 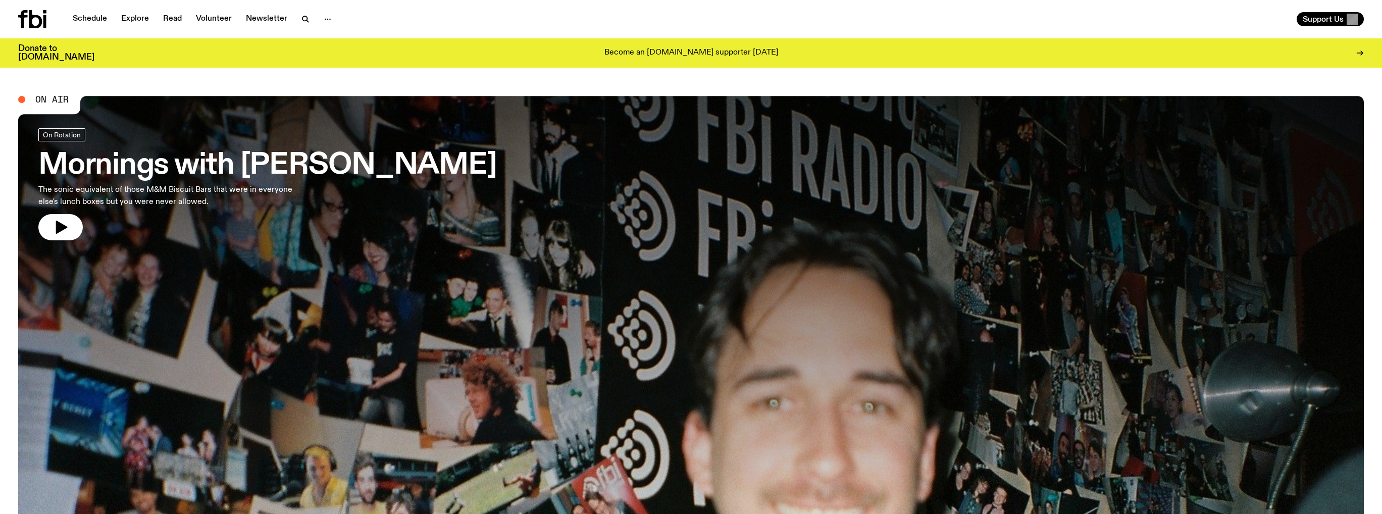 I want to click on a: Explore, so click(x=135, y=19).